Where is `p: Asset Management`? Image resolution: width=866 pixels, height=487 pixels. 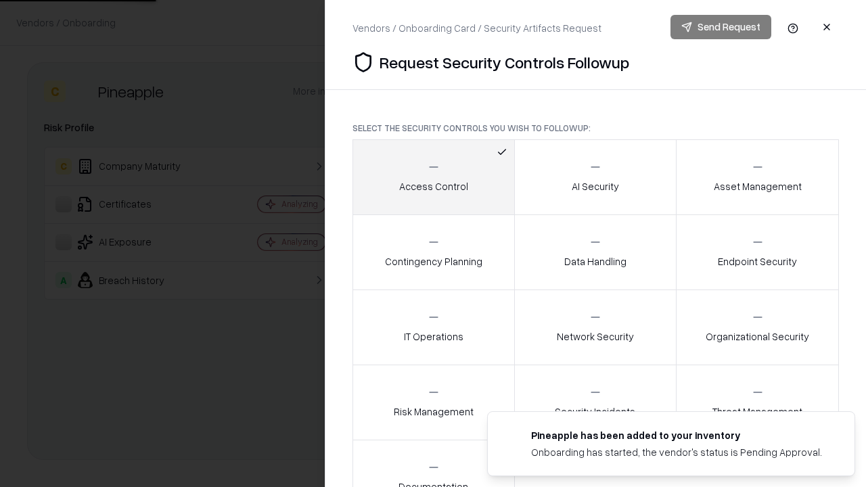 p: Asset Management is located at coordinates (758, 186).